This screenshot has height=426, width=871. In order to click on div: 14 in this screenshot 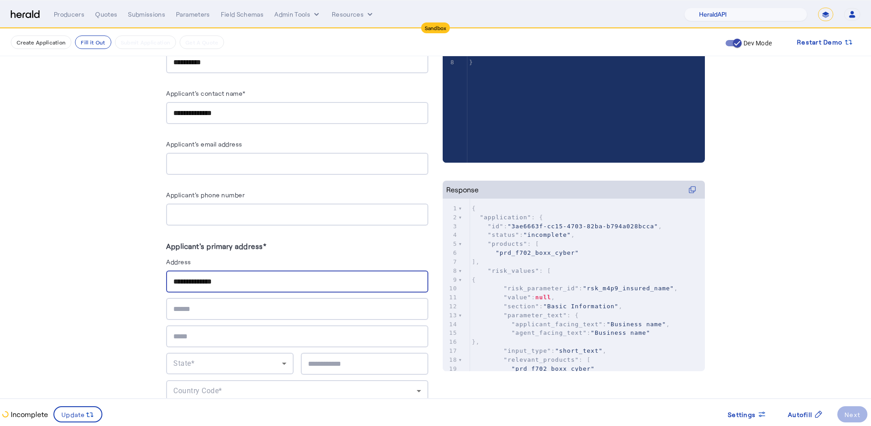, I will do `click(450, 324)`.